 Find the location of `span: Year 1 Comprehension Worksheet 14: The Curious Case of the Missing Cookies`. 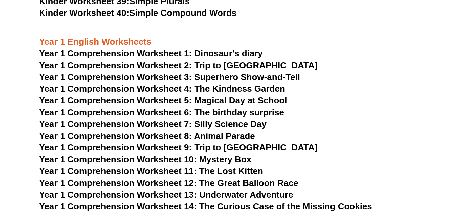

span: Year 1 Comprehension Worksheet 14: The Curious Case of the Missing Cookies is located at coordinates (206, 207).